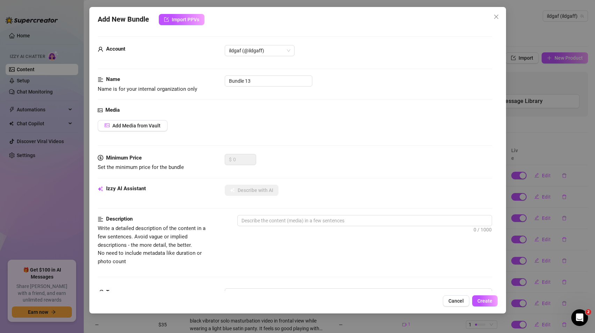 The height and width of the screenshot is (333, 595). What do you see at coordinates (113, 79) in the screenshot?
I see `strong: Name` at bounding box center [113, 79].